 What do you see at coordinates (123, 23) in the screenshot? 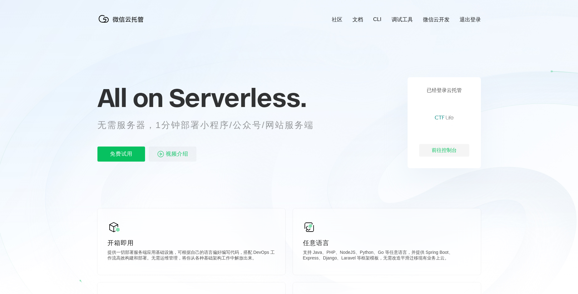
I see `a: 微信云托管` at bounding box center [123, 23].